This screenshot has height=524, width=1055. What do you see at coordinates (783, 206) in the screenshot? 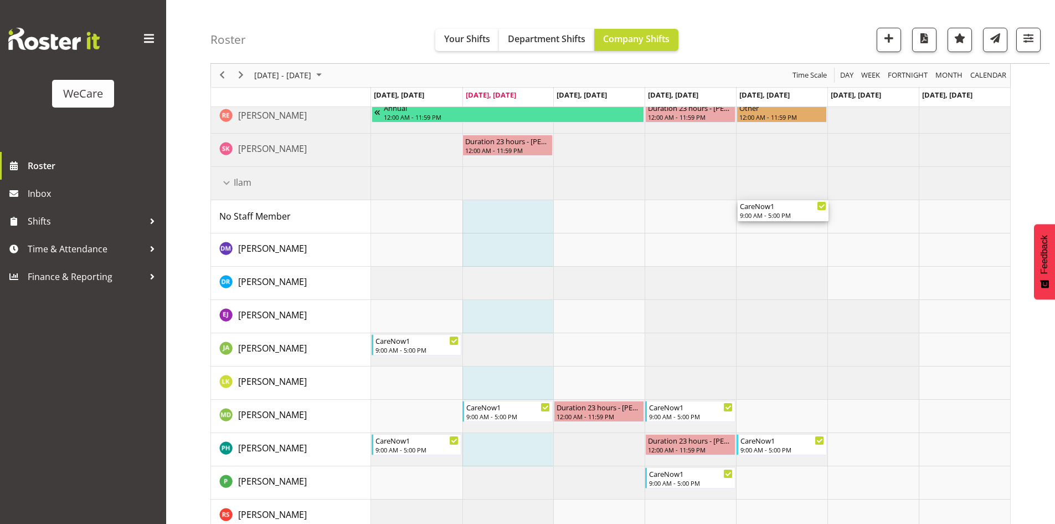
I see `div: CareNow1` at bounding box center [783, 206].